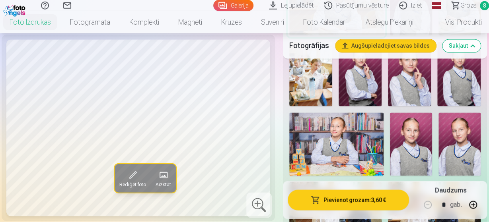 This screenshot has height=222, width=489. What do you see at coordinates (163, 179) in the screenshot?
I see `button: Aizstāt` at bounding box center [163, 179].